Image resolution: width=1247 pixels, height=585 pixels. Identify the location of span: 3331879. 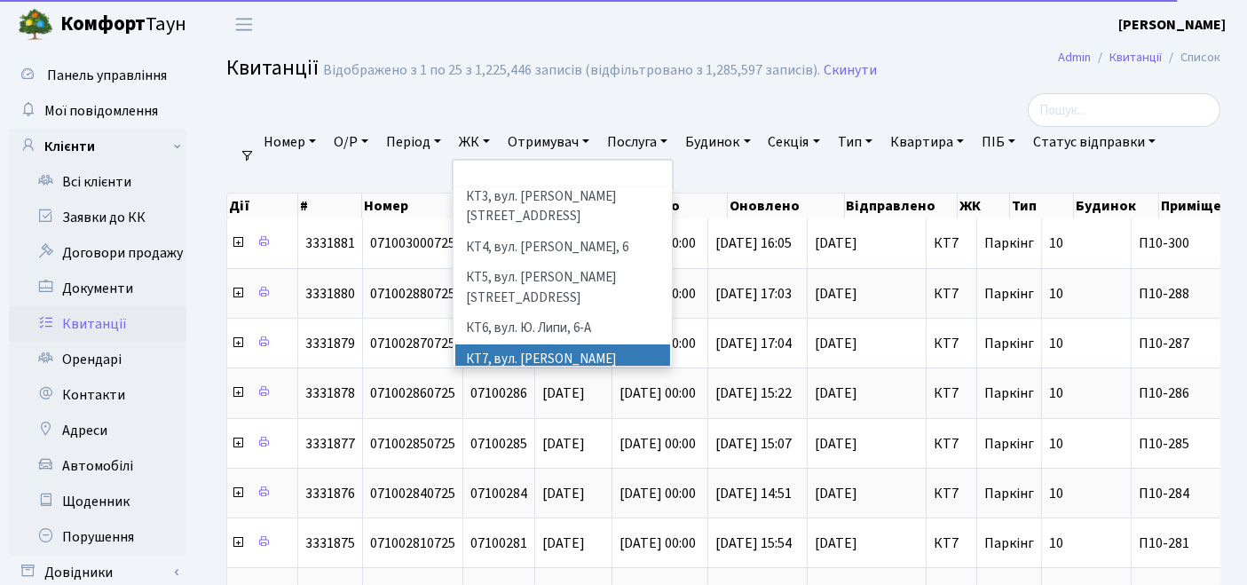
(330, 344).